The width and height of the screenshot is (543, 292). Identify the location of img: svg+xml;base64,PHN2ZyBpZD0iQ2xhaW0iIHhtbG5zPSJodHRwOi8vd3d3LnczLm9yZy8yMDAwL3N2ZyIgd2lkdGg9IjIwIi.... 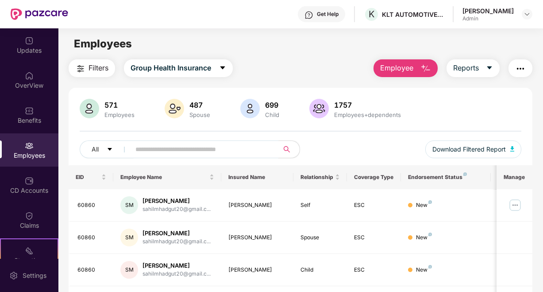
(29, 216).